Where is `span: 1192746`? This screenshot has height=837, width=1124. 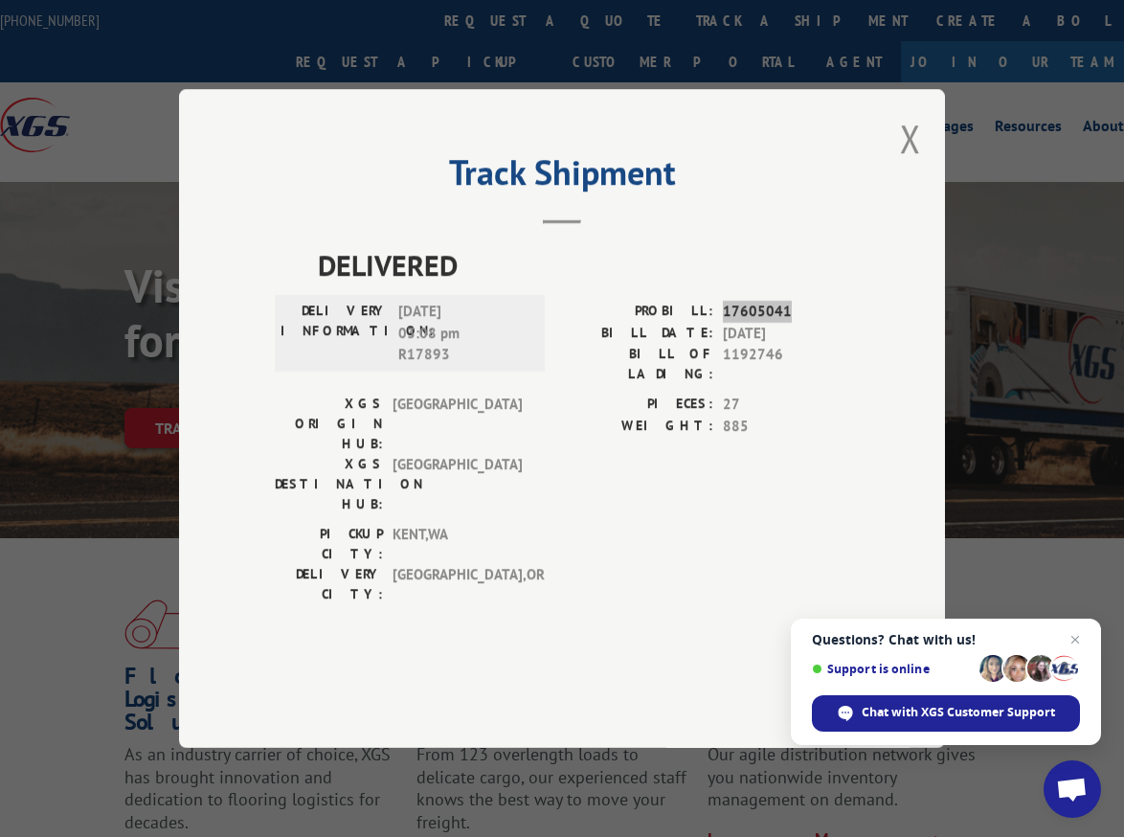 span: 1192746 is located at coordinates (786, 364).